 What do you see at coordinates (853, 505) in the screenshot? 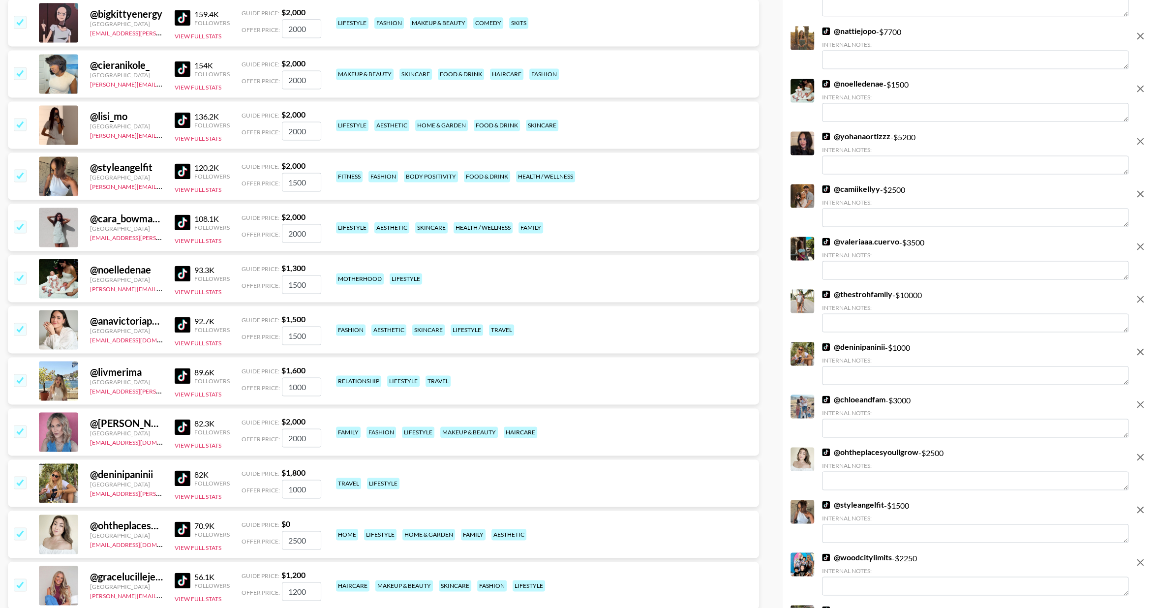
I see `a: @styleangelfit` at bounding box center [853, 505].